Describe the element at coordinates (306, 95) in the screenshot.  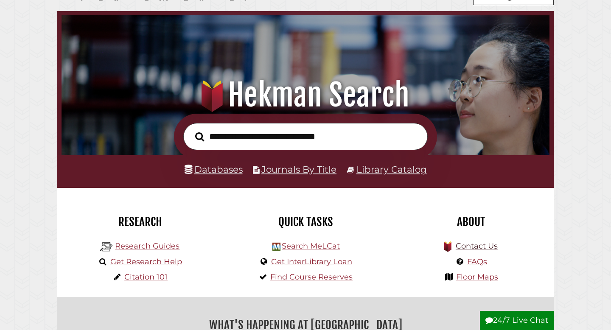
I see `h1: Hekman Search` at that location.